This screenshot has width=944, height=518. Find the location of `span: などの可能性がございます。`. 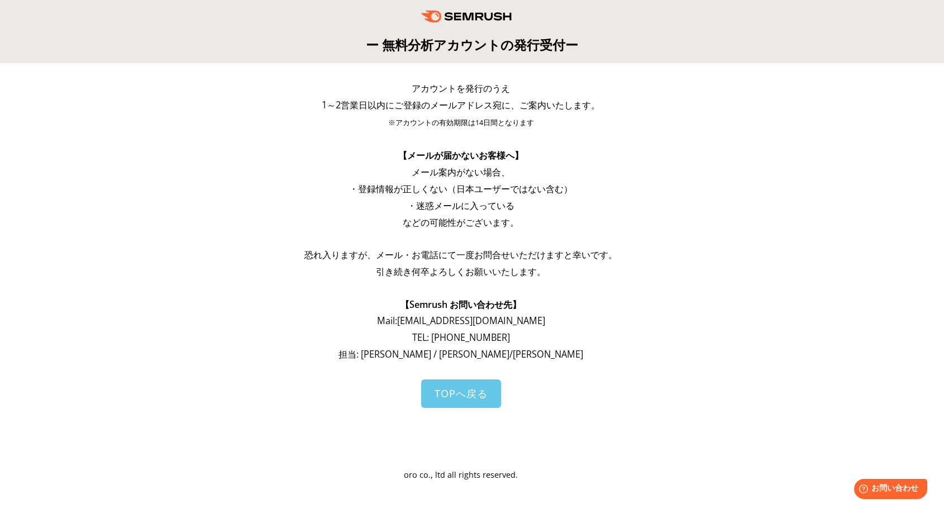

span: などの可能性がございます。 is located at coordinates (461, 222).